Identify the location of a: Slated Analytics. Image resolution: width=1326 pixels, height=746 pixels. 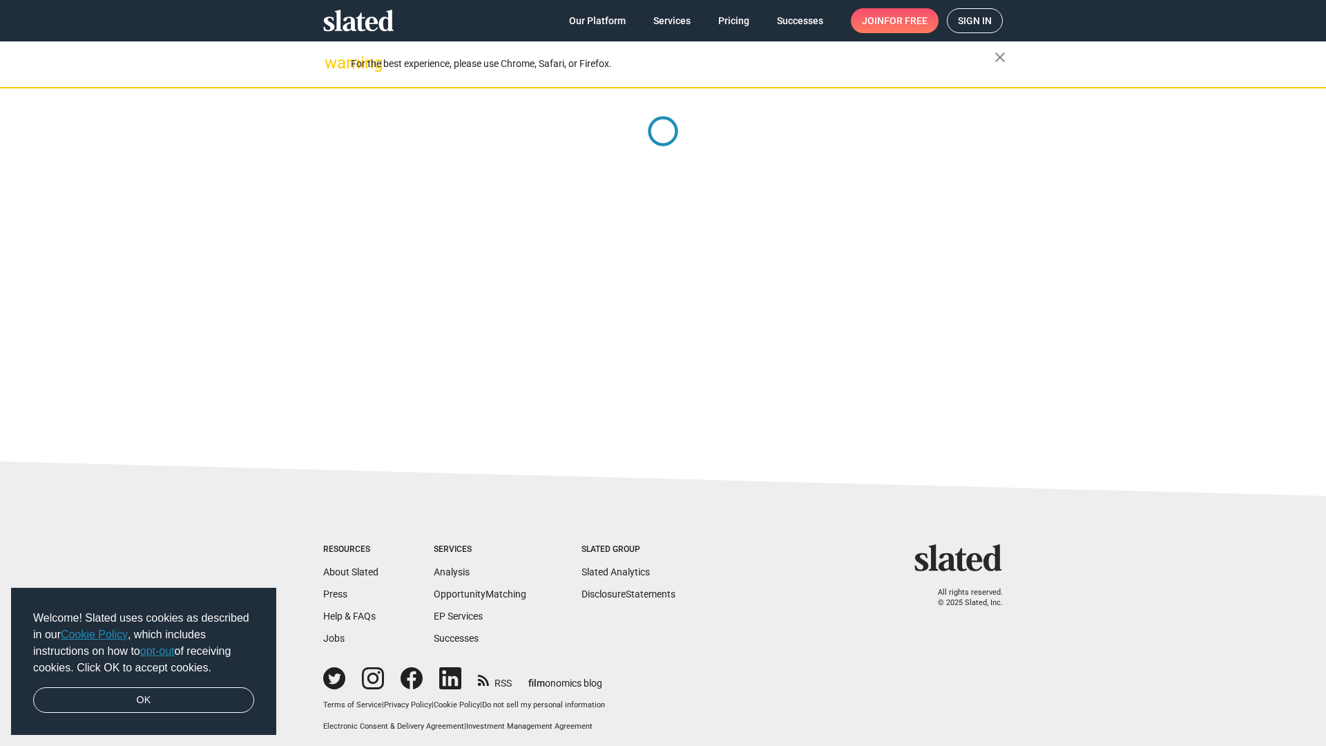
(615, 572).